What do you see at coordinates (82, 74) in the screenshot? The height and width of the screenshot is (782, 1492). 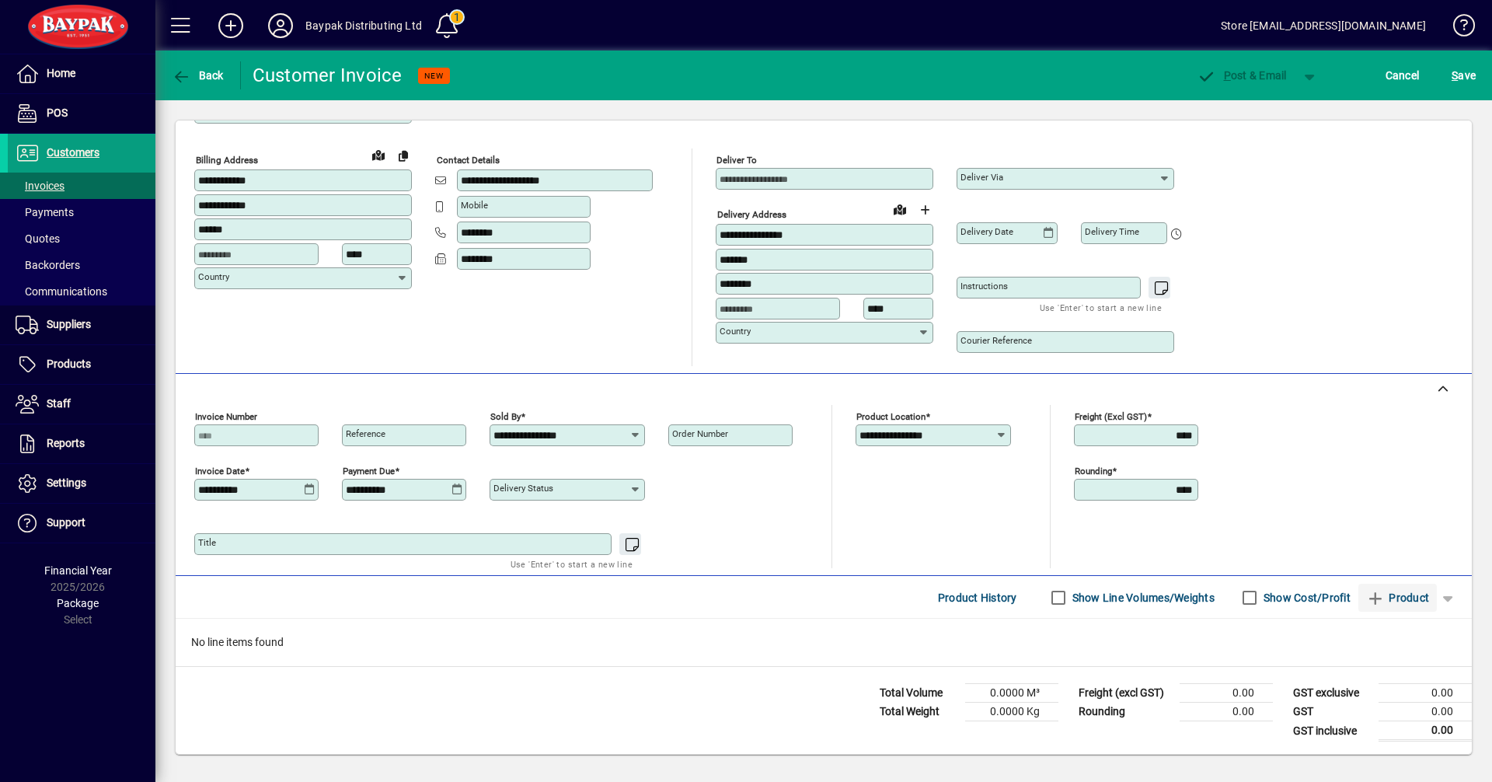 I see `a: Home` at bounding box center [82, 74].